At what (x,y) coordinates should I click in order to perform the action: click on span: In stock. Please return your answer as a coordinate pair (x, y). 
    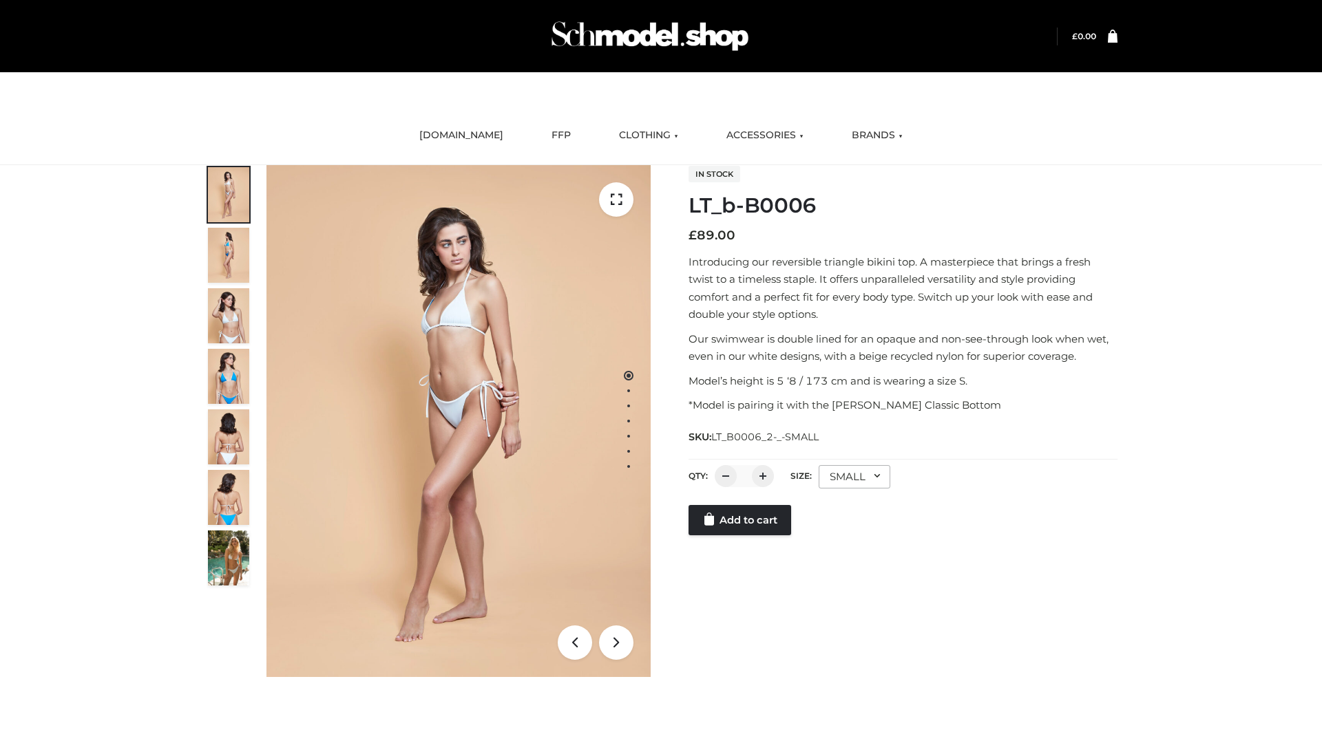
    Looking at the image, I should click on (714, 174).